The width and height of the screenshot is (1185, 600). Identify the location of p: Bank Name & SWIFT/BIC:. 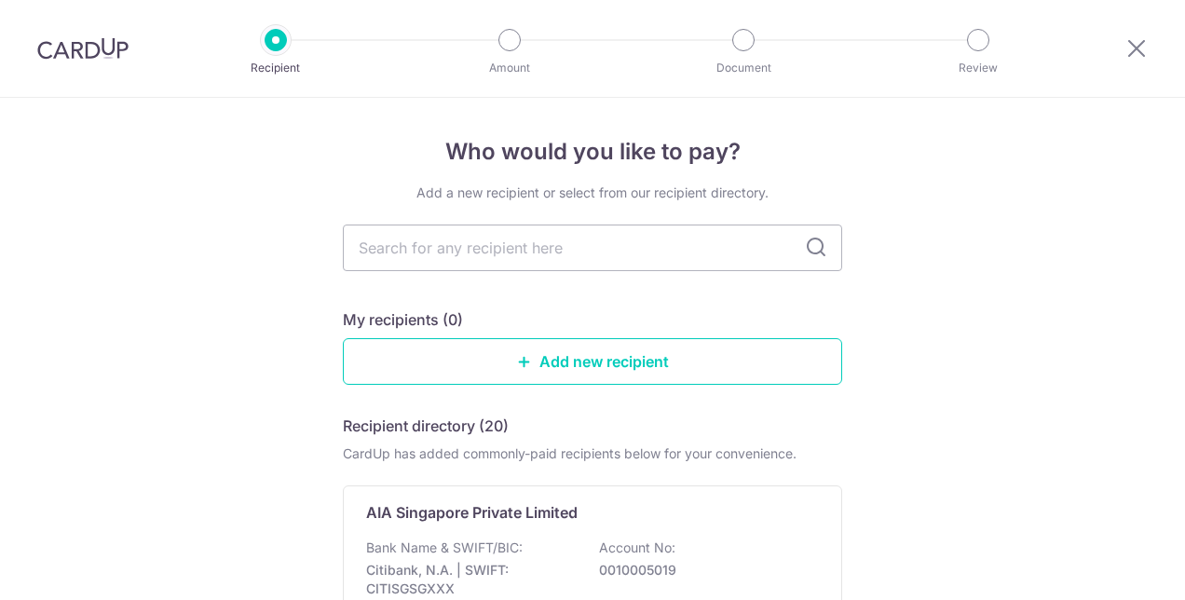
(444, 548).